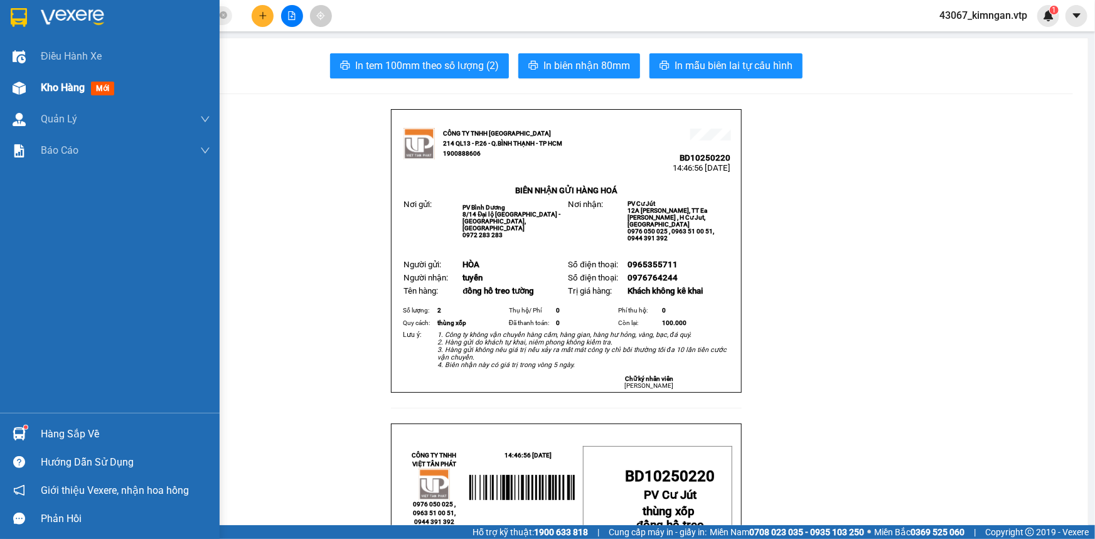  What do you see at coordinates (1053, 10) in the screenshot?
I see `span: 1` at bounding box center [1053, 10].